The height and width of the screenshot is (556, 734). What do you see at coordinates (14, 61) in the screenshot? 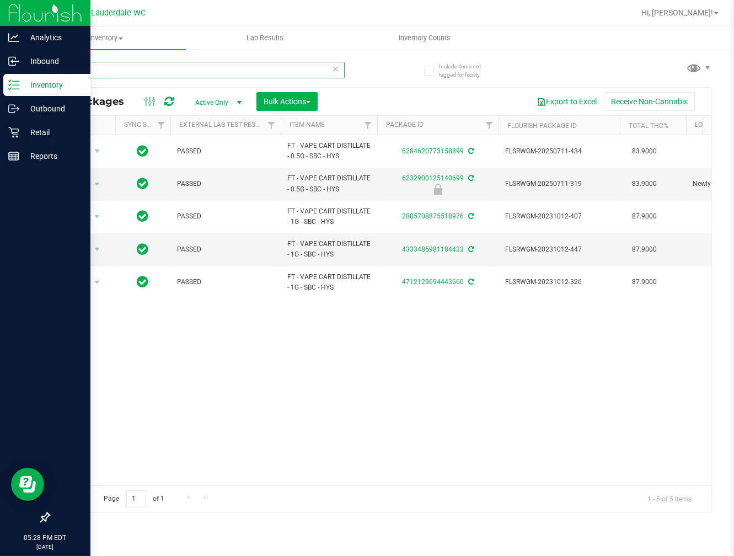
I see `inline-svg: Inbound` at bounding box center [14, 61].